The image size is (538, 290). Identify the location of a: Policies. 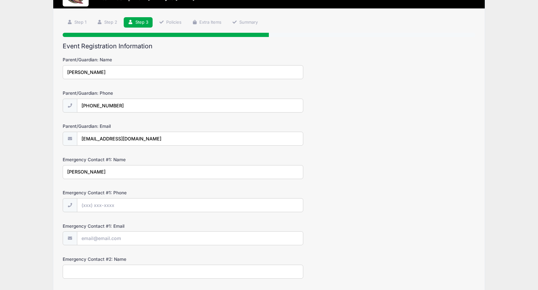
(170, 22).